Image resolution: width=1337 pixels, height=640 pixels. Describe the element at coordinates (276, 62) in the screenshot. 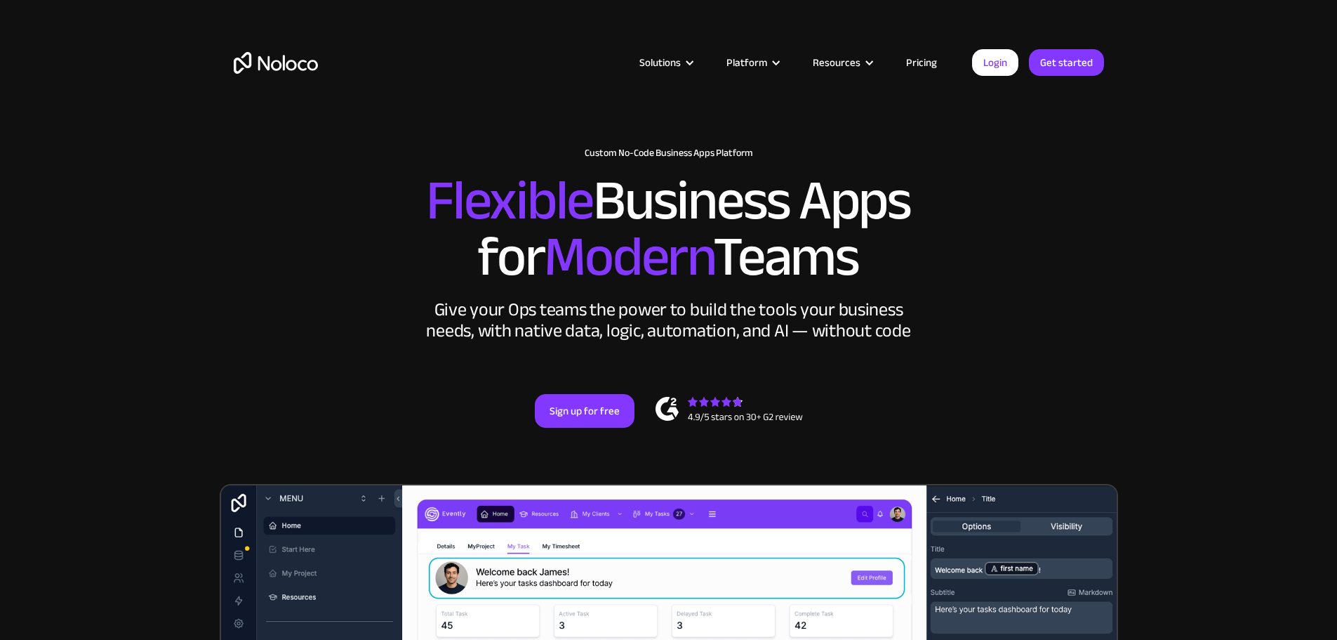

I see `a: home` at that location.